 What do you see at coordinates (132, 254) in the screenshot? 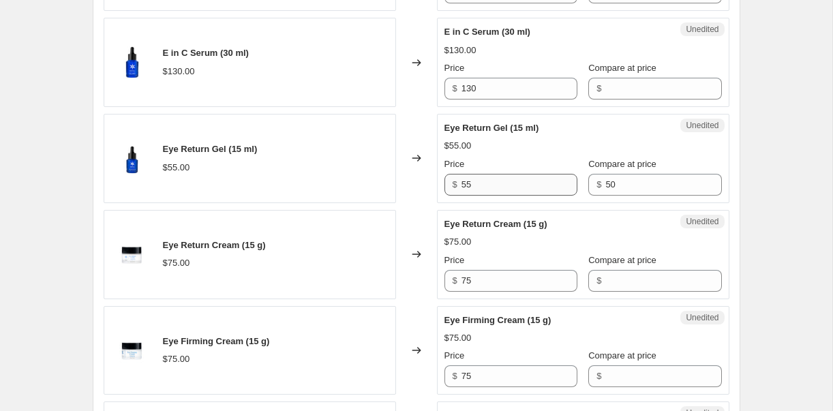
I see `img: Eye-Return-Cream_80x.jpg` at bounding box center [132, 254].